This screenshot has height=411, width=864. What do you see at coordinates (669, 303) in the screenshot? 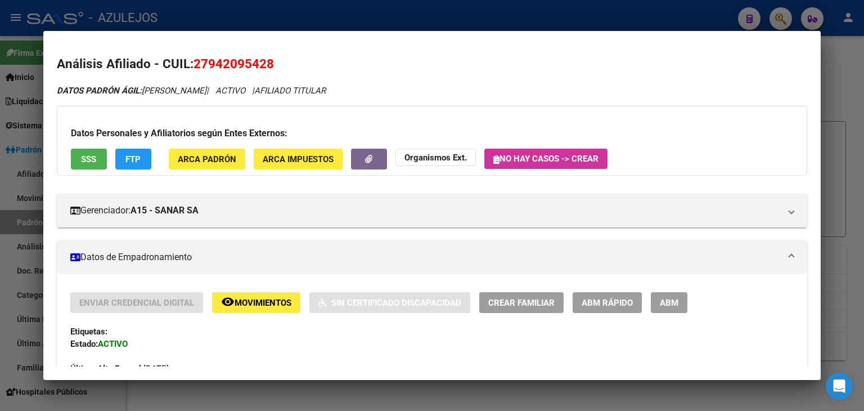
I see `span: ABM` at bounding box center [669, 303].